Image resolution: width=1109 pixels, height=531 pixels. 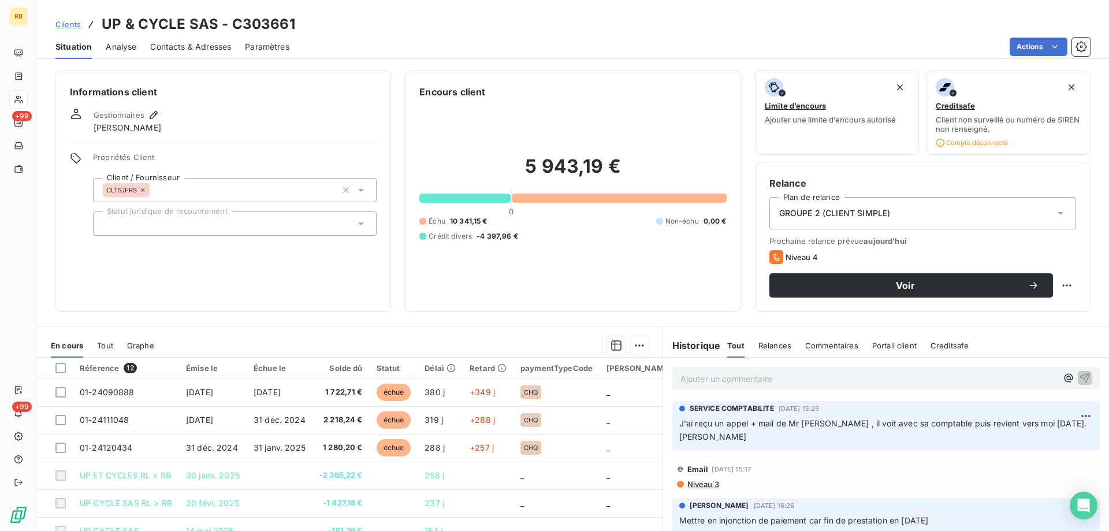 What do you see at coordinates (191, 47) in the screenshot?
I see `span: Contacts & Adresses` at bounding box center [191, 47].